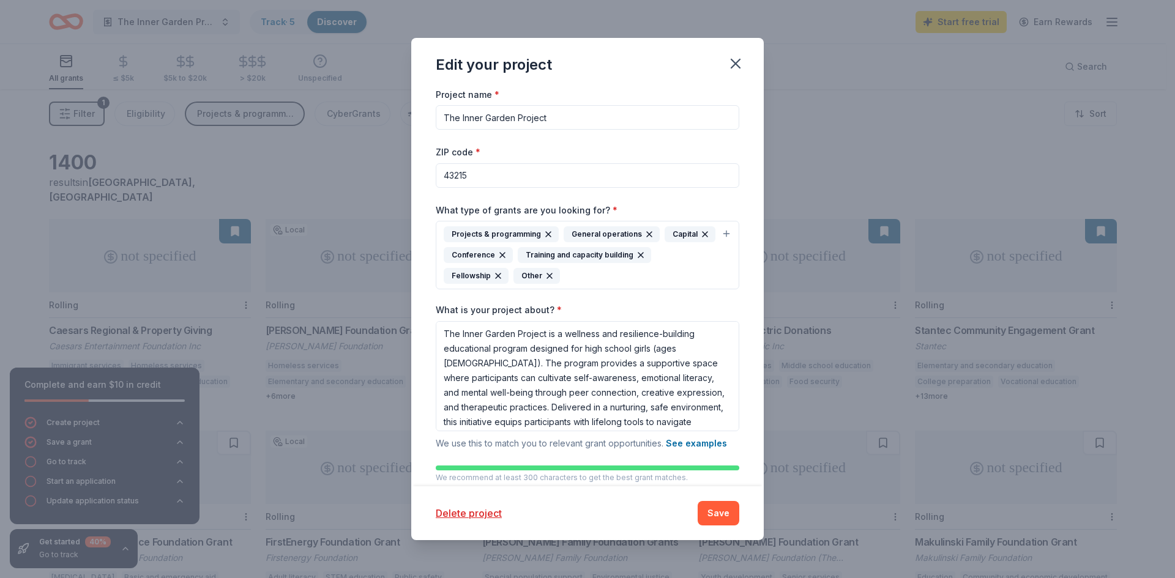  What do you see at coordinates (526, 210) in the screenshot?
I see `label: What type of grants are you looking for?` at bounding box center [526, 210].